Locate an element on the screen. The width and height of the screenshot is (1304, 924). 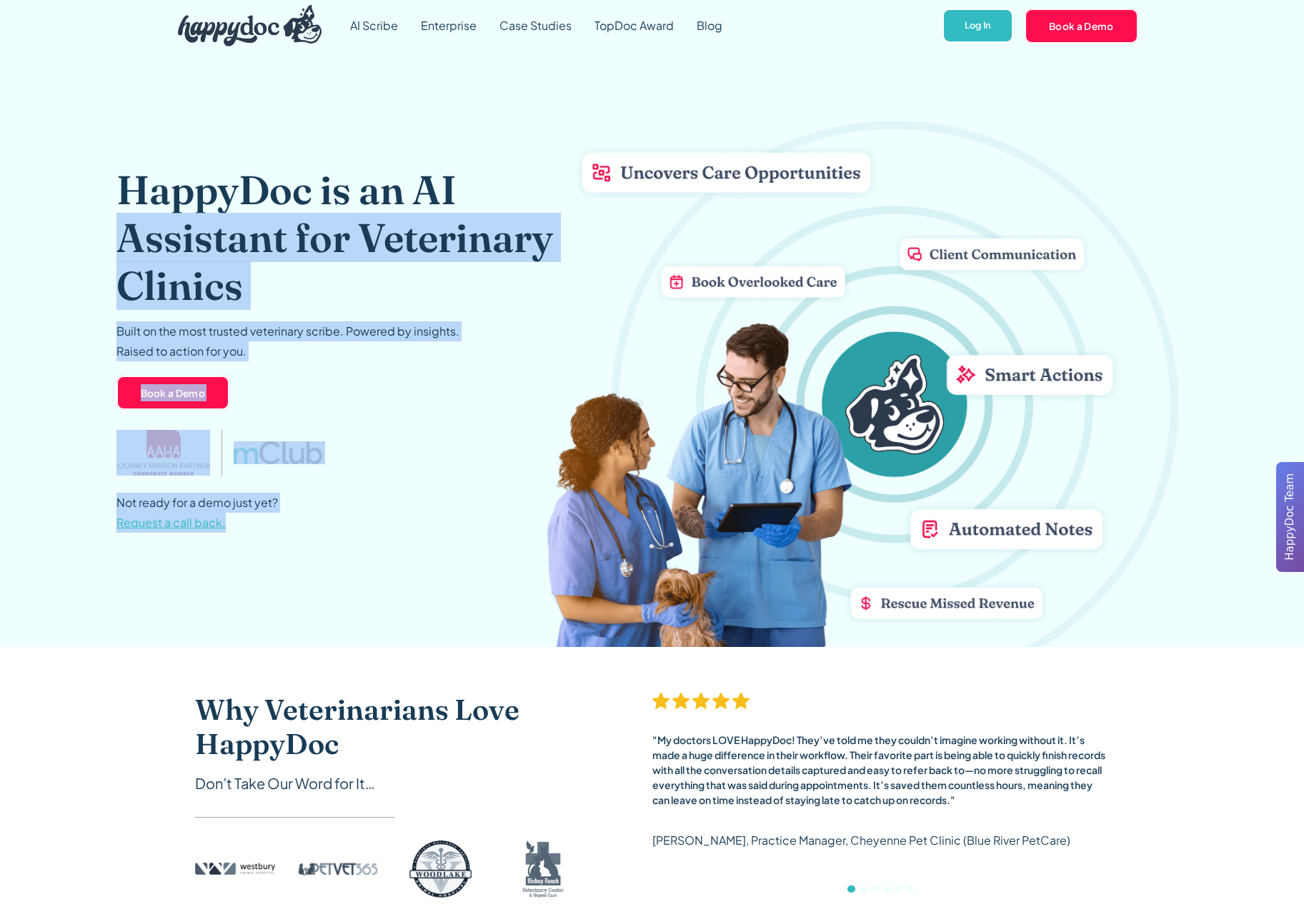
div: Show slide 1 of 6 is located at coordinates (851, 890).